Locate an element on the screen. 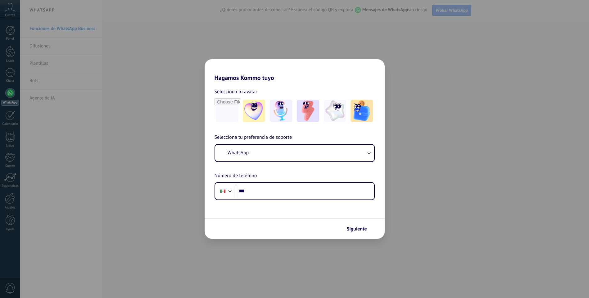 The height and width of the screenshot is (298, 589). div: Mexico: + 52 is located at coordinates (223, 191).